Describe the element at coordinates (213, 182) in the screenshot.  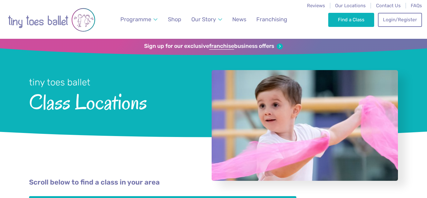
I see `p: Scroll below to find a class in your area` at that location.